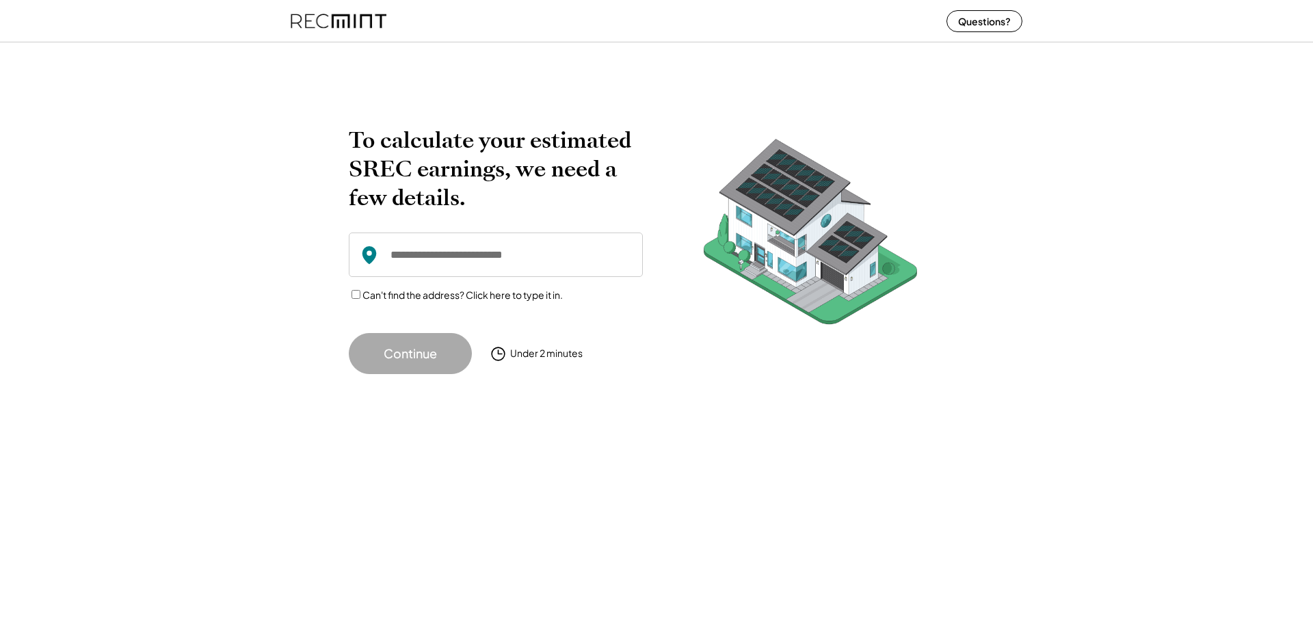  What do you see at coordinates (984, 21) in the screenshot?
I see `button: Questions?` at bounding box center [984, 21].